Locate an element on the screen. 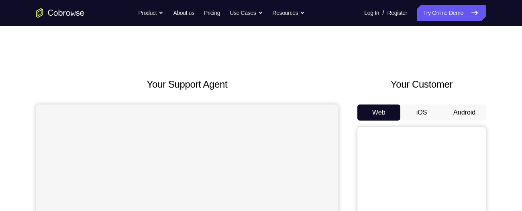  button: Web is located at coordinates (379, 112).